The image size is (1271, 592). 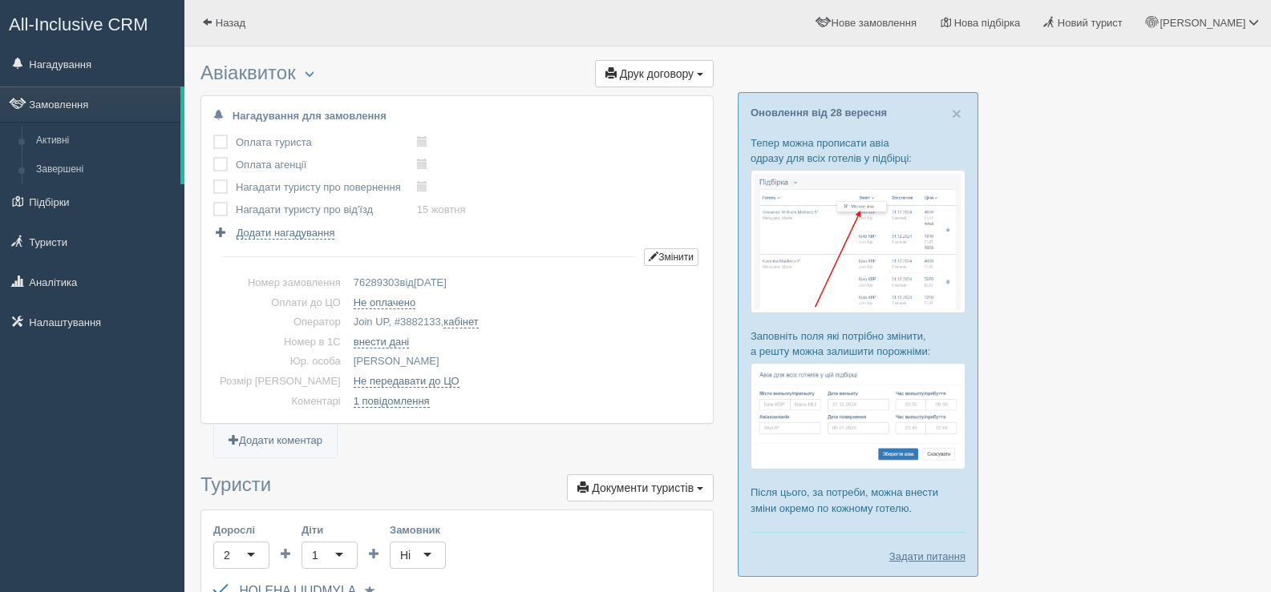 What do you see at coordinates (382, 342) in the screenshot?
I see `a: внести дані` at bounding box center [382, 342].